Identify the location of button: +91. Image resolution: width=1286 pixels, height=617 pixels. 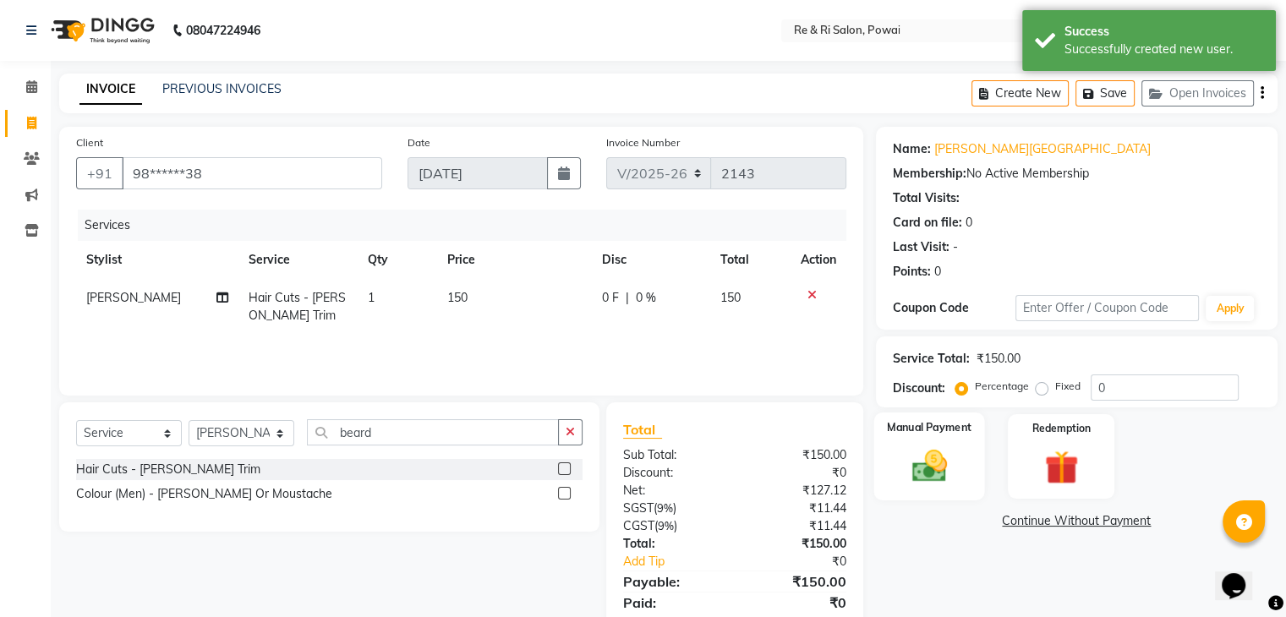
(100, 173).